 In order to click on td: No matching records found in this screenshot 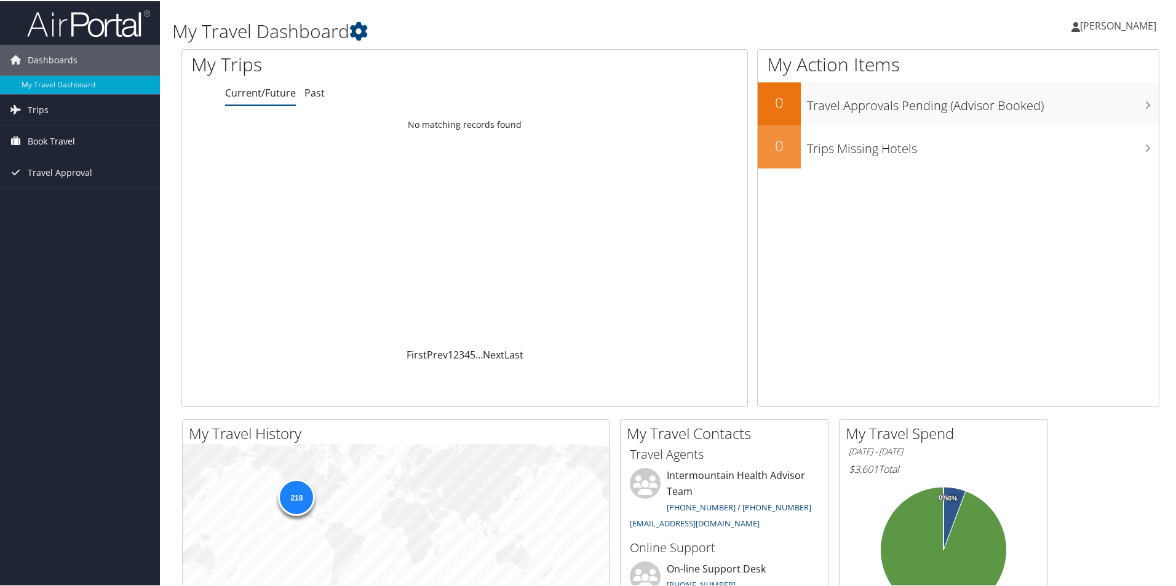, I will do `click(464, 124)`.